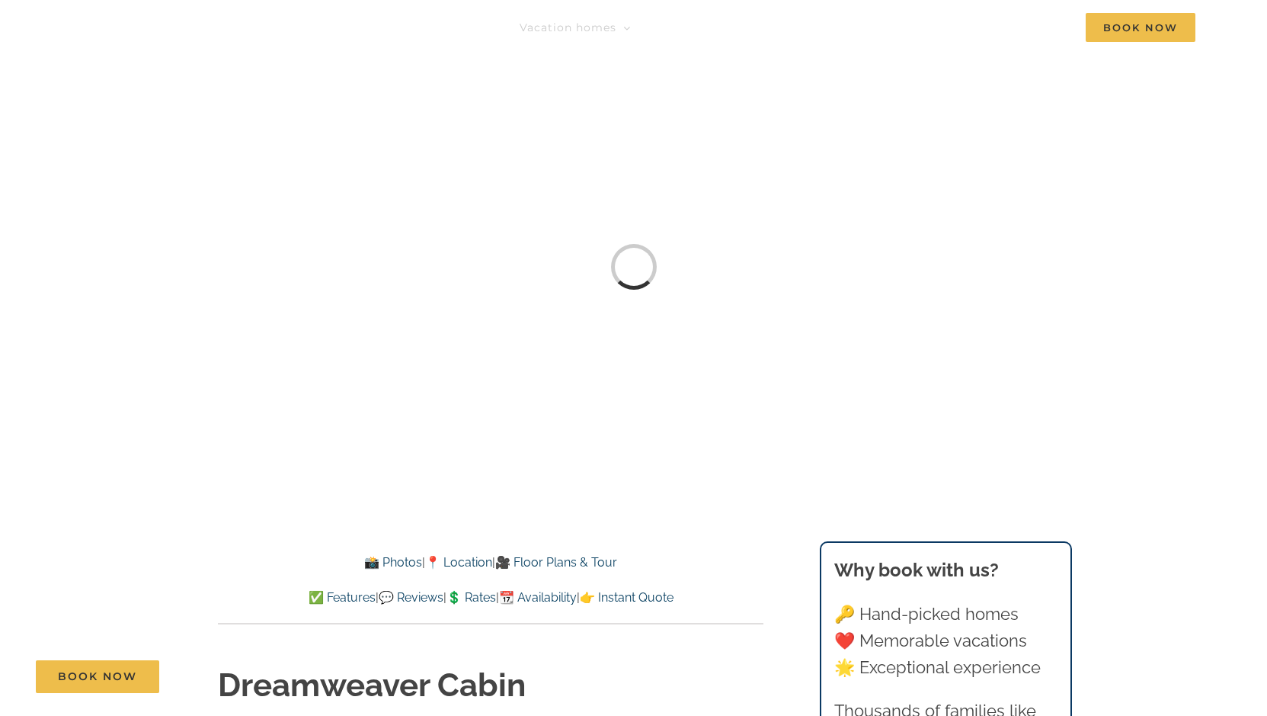  What do you see at coordinates (575, 27) in the screenshot?
I see `a: Vacation homes` at bounding box center [575, 27].